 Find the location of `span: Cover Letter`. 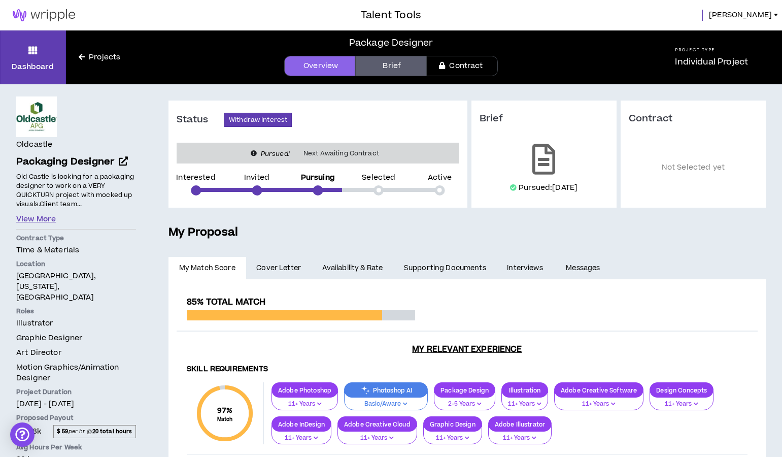

span: Cover Letter is located at coordinates (279, 268).